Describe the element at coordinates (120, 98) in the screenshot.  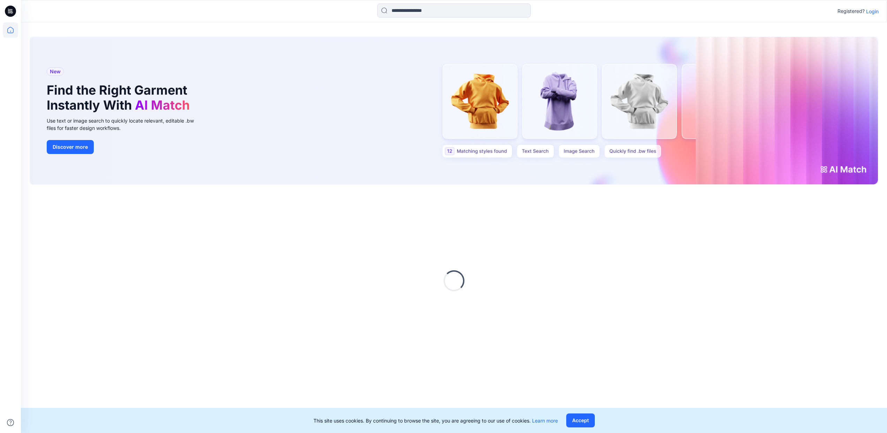
I see `h1: Find the Right Garment Instantly With` at that location.